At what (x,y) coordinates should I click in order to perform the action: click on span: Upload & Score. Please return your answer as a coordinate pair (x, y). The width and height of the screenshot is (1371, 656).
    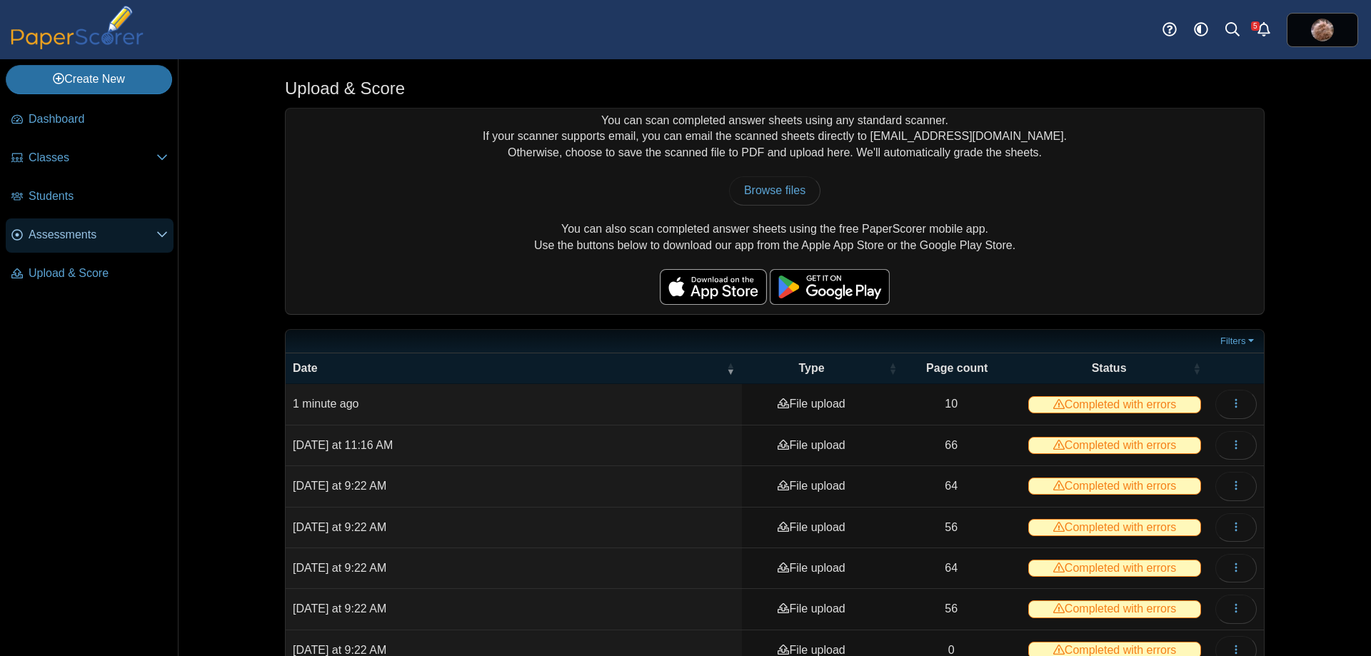
    Looking at the image, I should click on (98, 273).